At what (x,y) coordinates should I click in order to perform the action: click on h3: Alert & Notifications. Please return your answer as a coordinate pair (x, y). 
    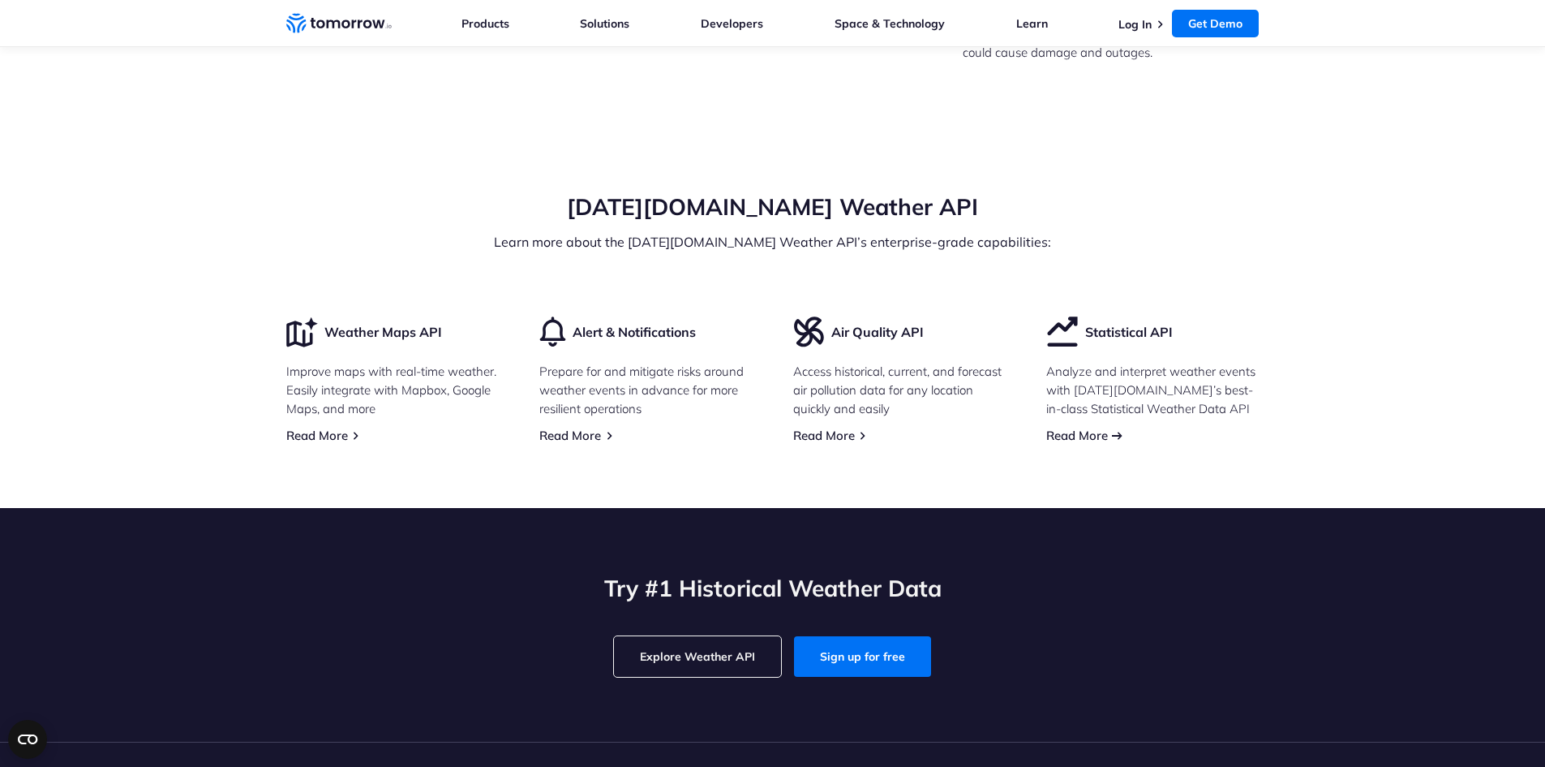
    Looking at the image, I should click on (634, 332).